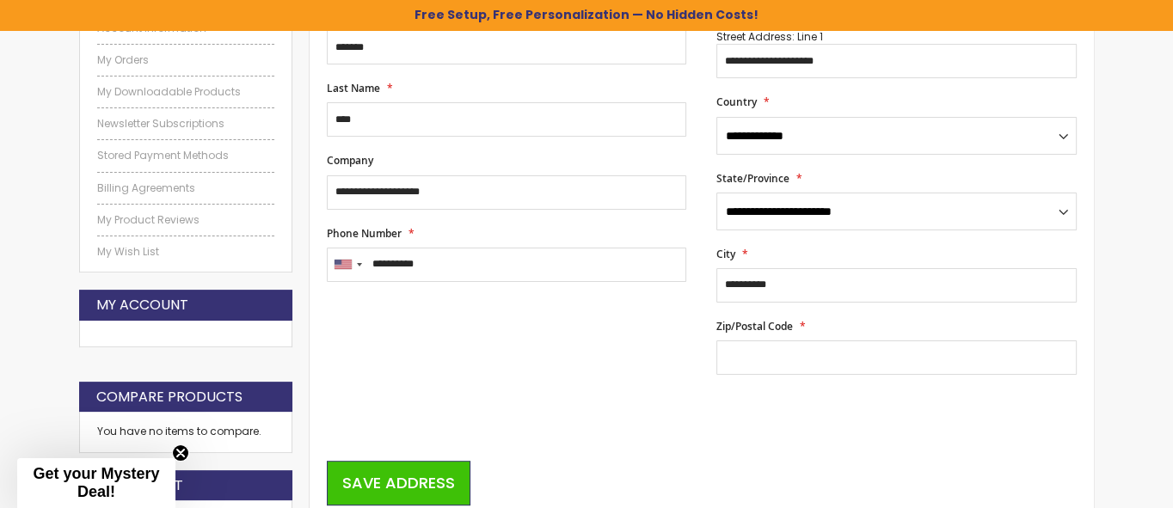 The width and height of the screenshot is (1173, 508). I want to click on div: You have no items to compare., so click(186, 432).